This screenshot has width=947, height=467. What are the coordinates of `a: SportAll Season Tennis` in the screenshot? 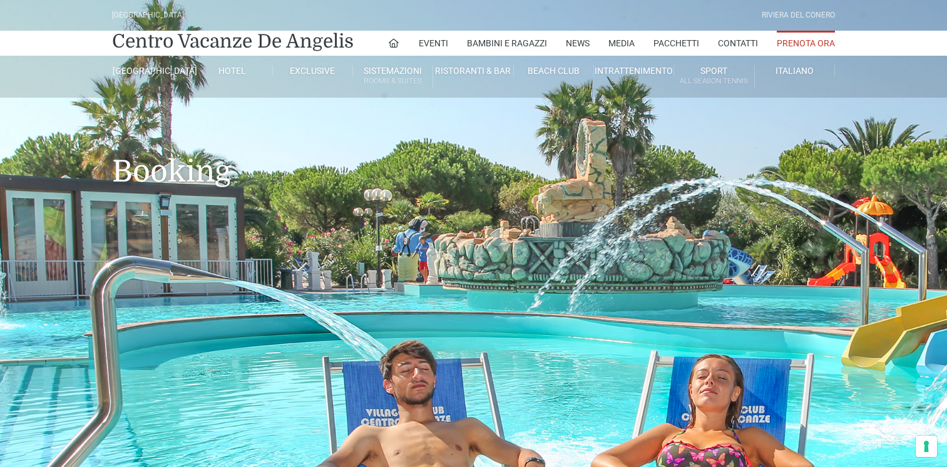 It's located at (714, 76).